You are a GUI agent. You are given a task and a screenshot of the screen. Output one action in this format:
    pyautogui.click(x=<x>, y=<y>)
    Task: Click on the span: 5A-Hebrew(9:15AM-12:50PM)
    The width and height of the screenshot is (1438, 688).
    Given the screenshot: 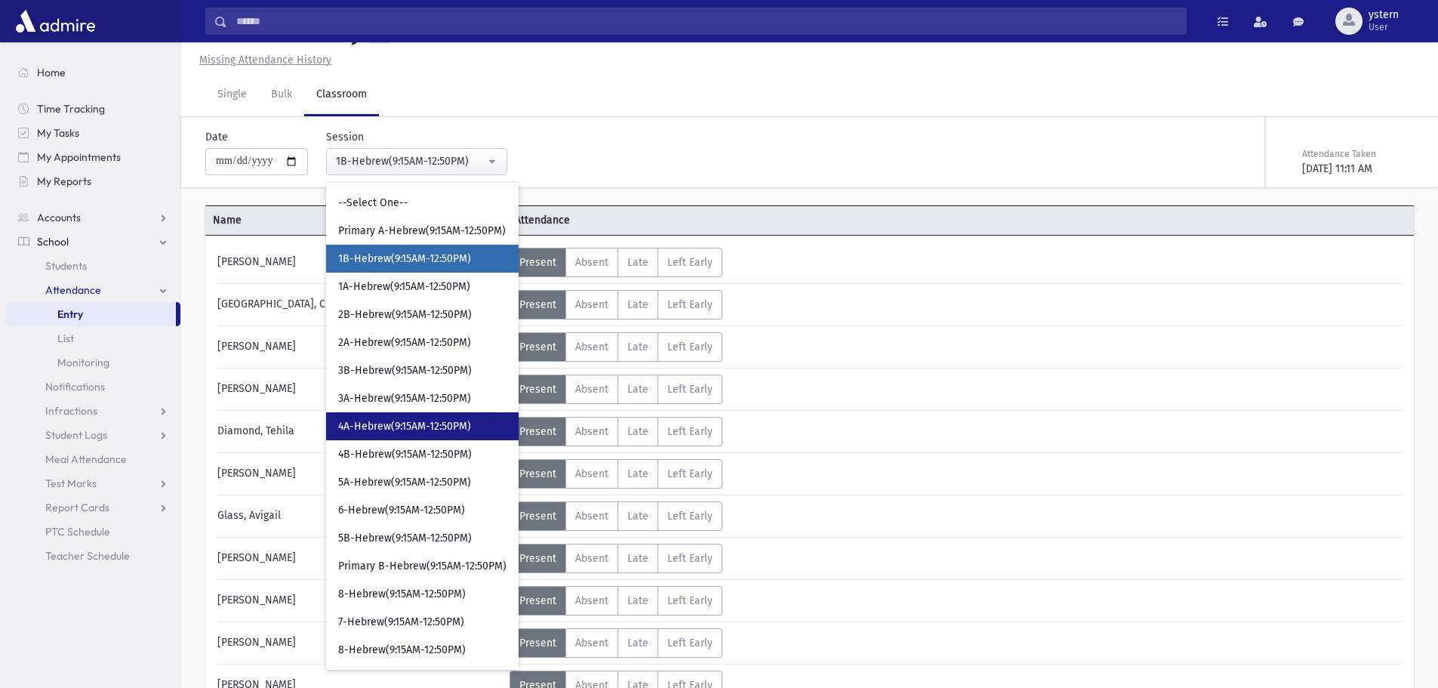 What is the action you would take?
    pyautogui.click(x=405, y=482)
    